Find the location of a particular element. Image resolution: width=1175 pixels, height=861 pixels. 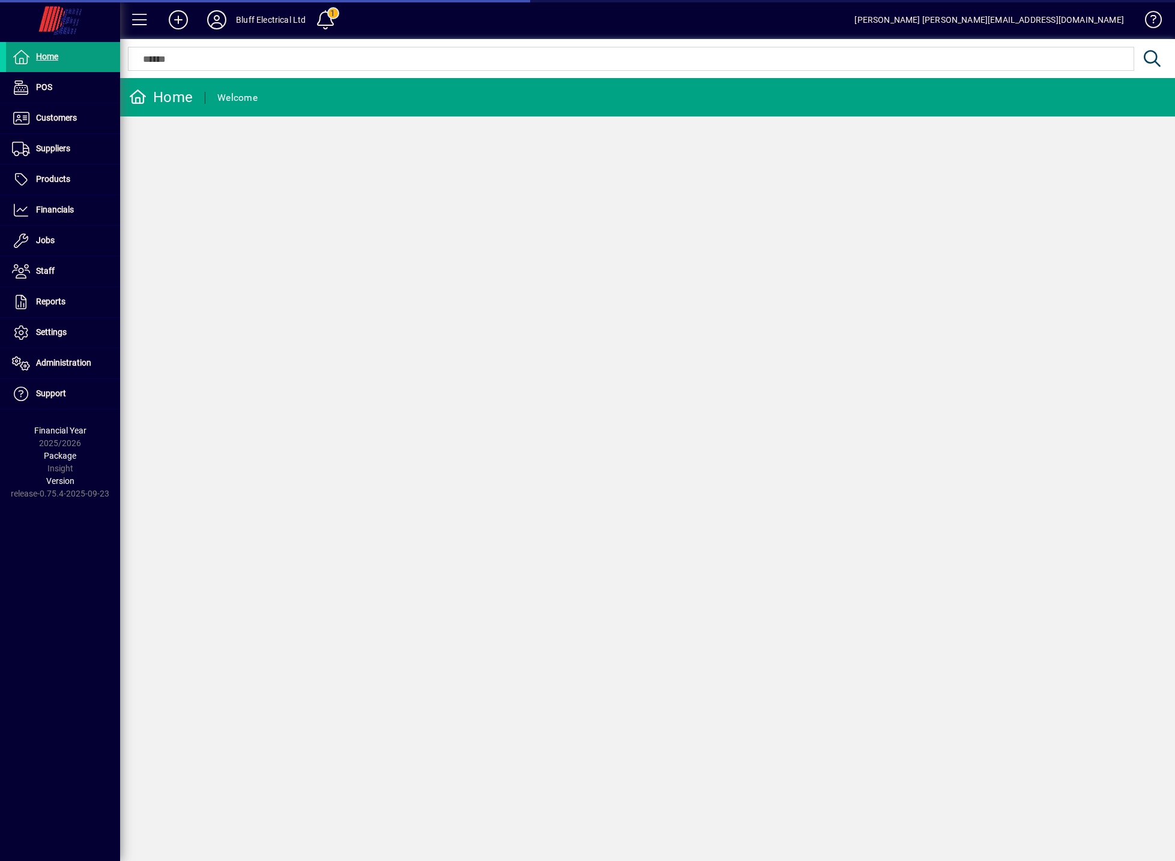

span: Reports is located at coordinates (50, 301).